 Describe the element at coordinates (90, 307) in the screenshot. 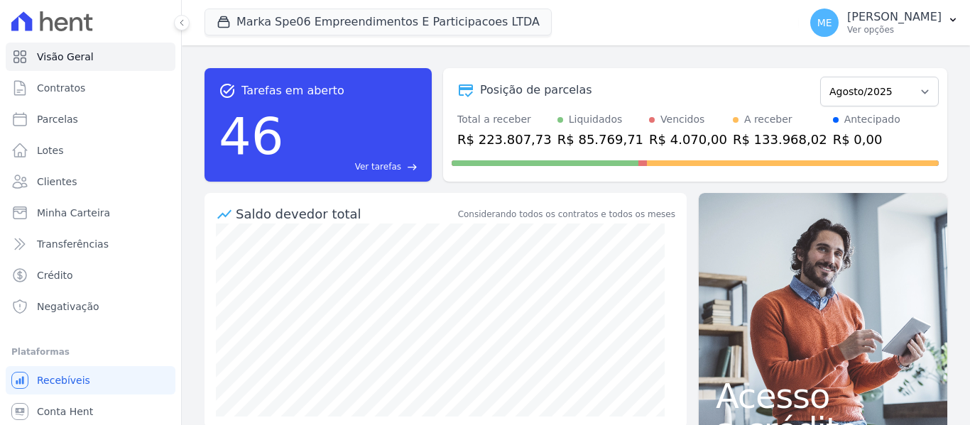

I see `a: Negativação` at that location.